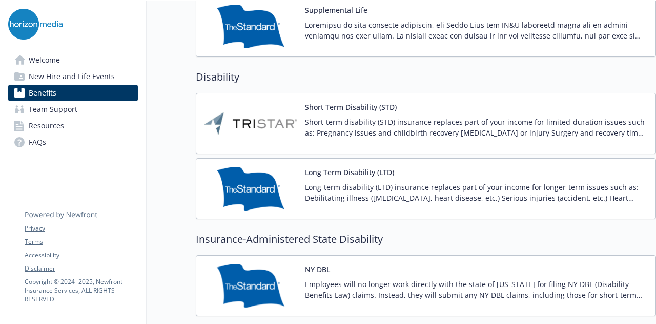  What do you see at coordinates (476, 127) in the screenshot?
I see `p: Short-term disability (STD) insurance replaces part of your income for limited-duration issues su...` at bounding box center [476, 127].